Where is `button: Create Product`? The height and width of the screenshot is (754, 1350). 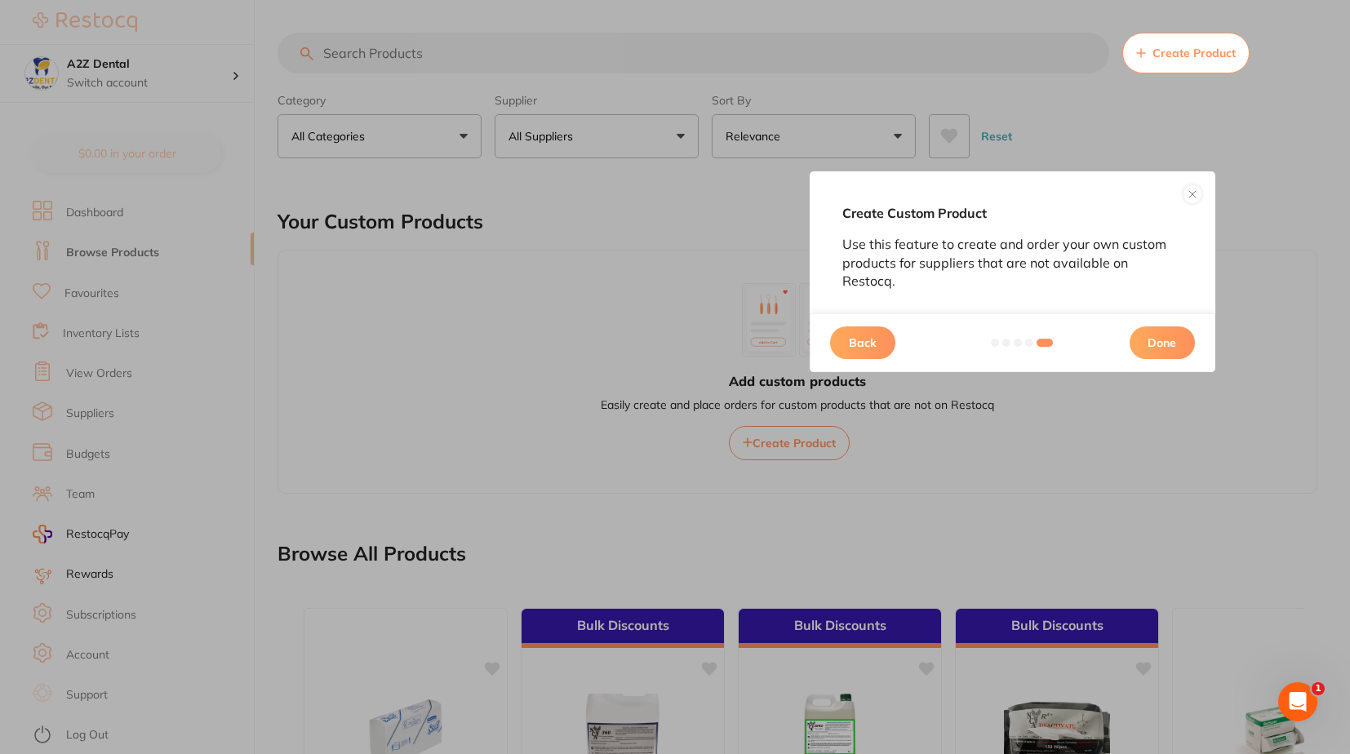
button: Create Product is located at coordinates (1186, 53).